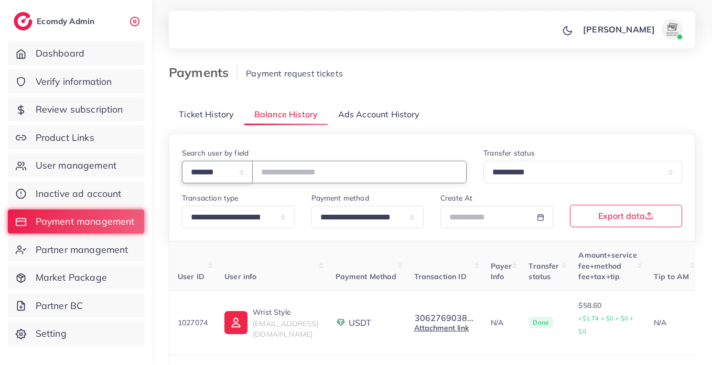 The height and width of the screenshot is (365, 712). I want to click on span: Partner BC, so click(59, 306).